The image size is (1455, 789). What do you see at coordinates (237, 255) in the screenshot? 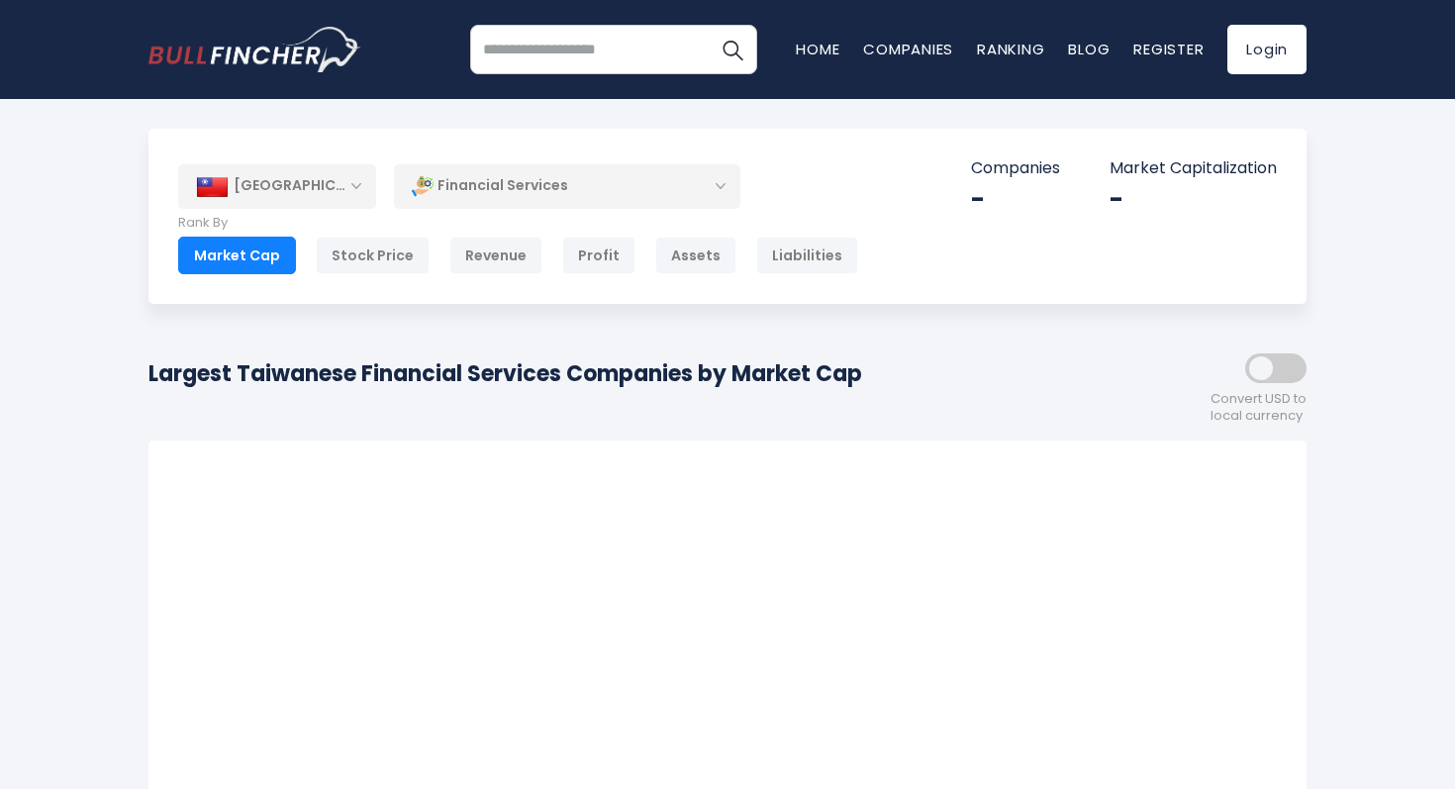
I see `div: Market Cap` at bounding box center [237, 255].